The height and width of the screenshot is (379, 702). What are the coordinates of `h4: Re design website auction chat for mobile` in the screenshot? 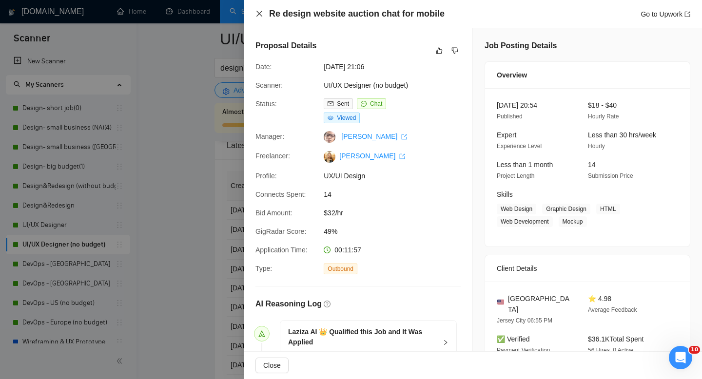 It's located at (357, 14).